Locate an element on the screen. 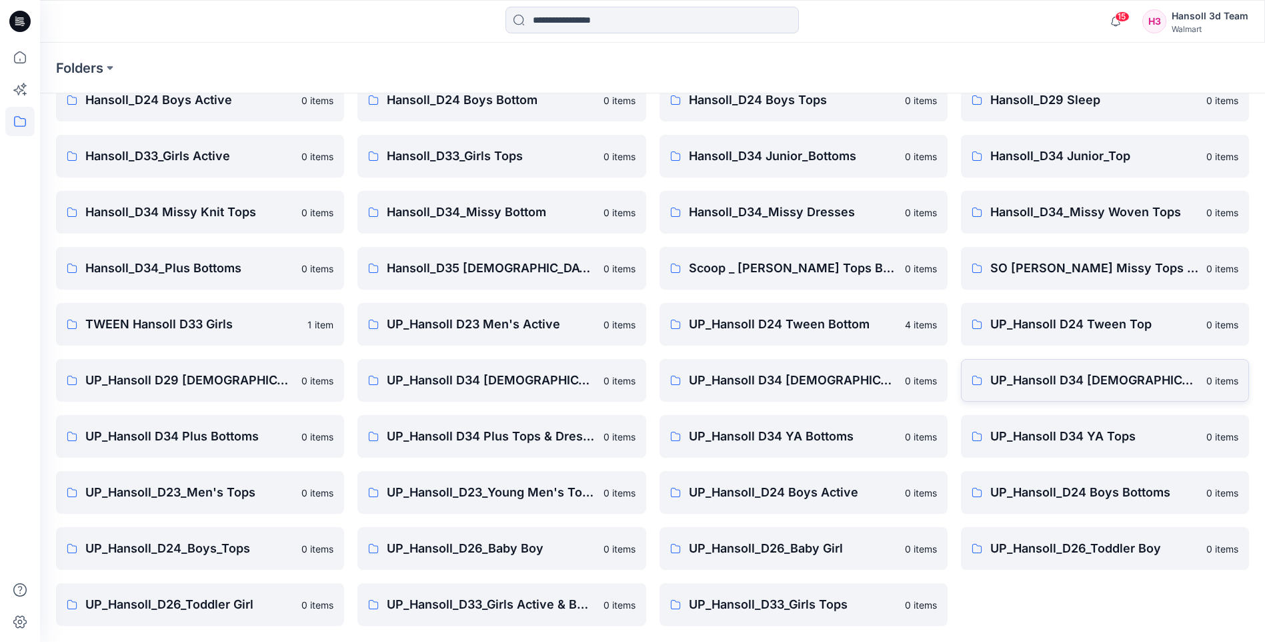 Image resolution: width=1265 pixels, height=642 pixels. p: Hansoll_D34 Junior_Bottoms is located at coordinates (793, 156).